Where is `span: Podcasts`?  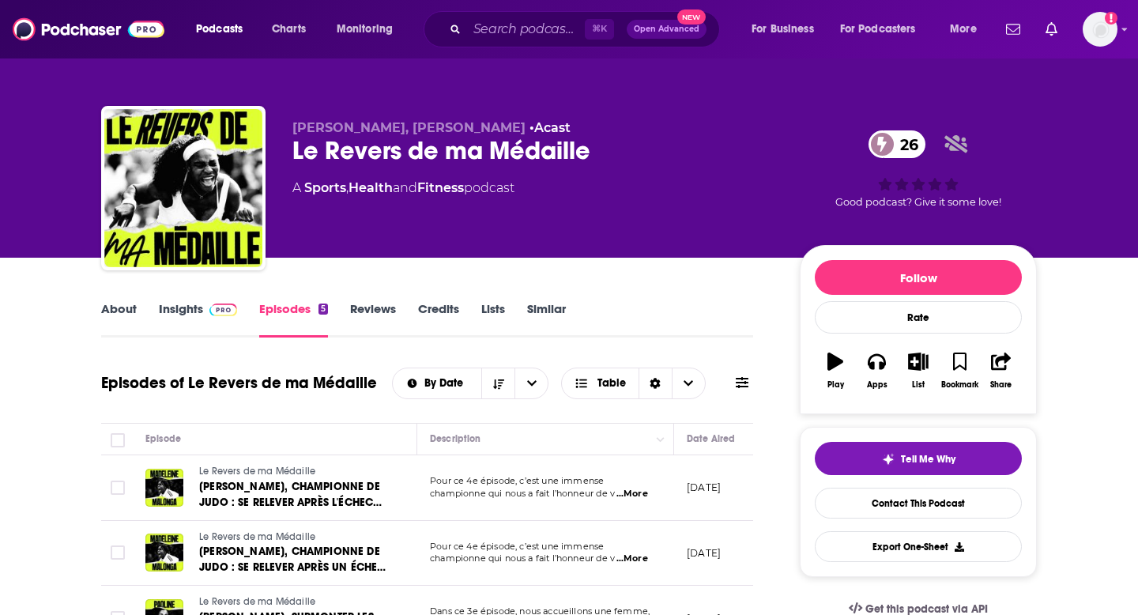
span: Podcasts is located at coordinates (219, 29).